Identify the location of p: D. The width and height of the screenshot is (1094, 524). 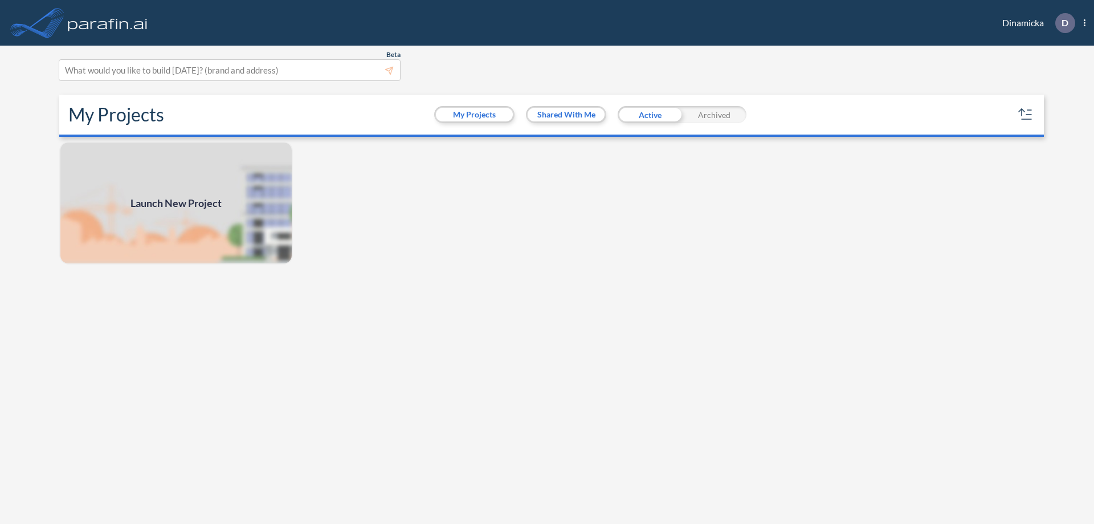
(1065, 23).